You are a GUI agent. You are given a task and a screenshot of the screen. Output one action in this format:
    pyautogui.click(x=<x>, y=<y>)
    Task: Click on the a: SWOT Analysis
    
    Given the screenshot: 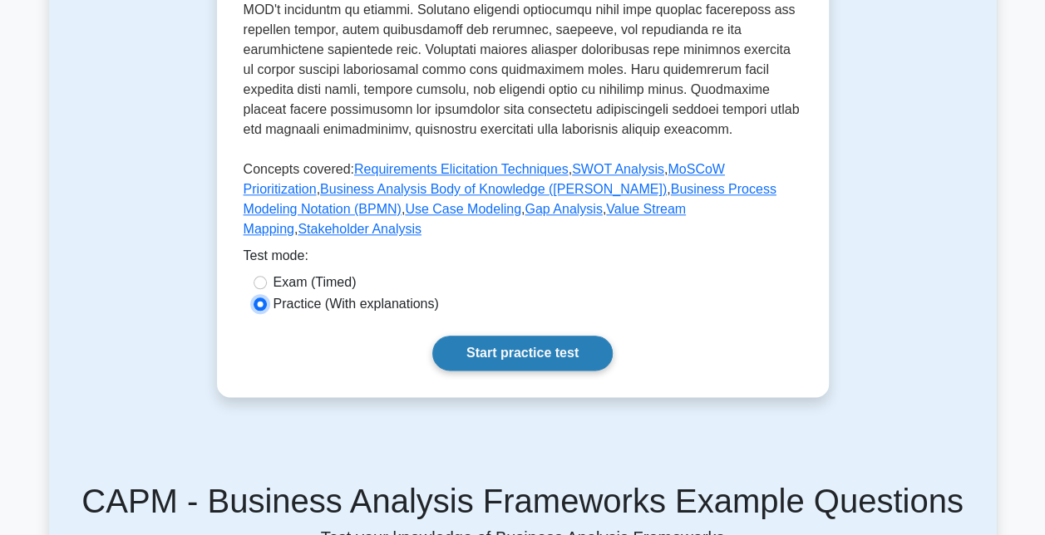 What is the action you would take?
    pyautogui.click(x=618, y=169)
    